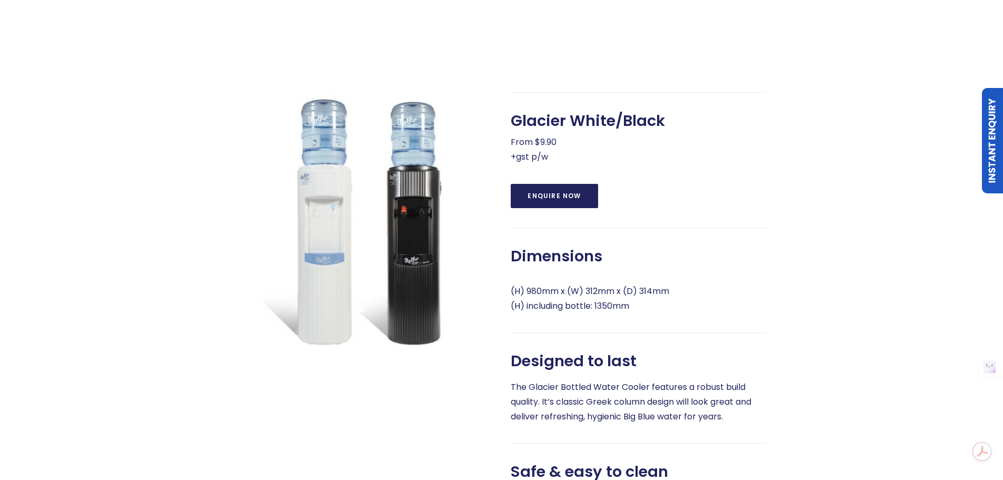  Describe the element at coordinates (554, 196) in the screenshot. I see `a: Enquire Now` at that location.